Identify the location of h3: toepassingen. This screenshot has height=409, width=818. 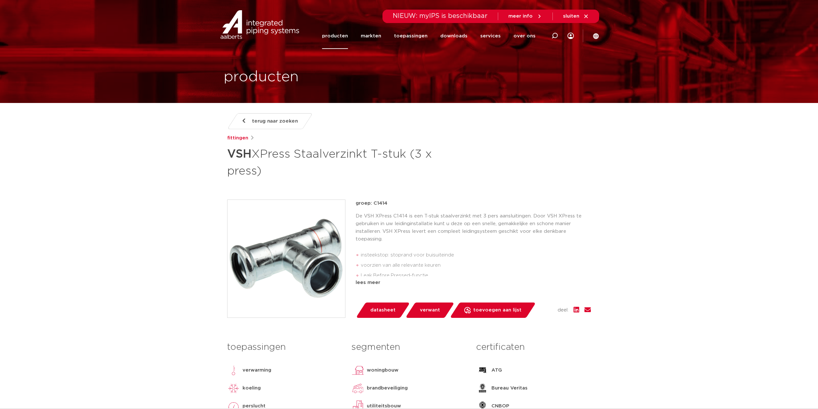
(284, 347).